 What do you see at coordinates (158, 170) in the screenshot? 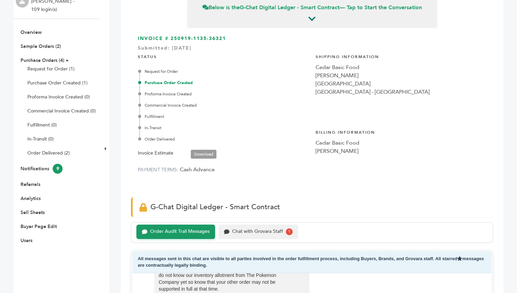
I see `label: PAYMENT TERMS:` at bounding box center [158, 170].